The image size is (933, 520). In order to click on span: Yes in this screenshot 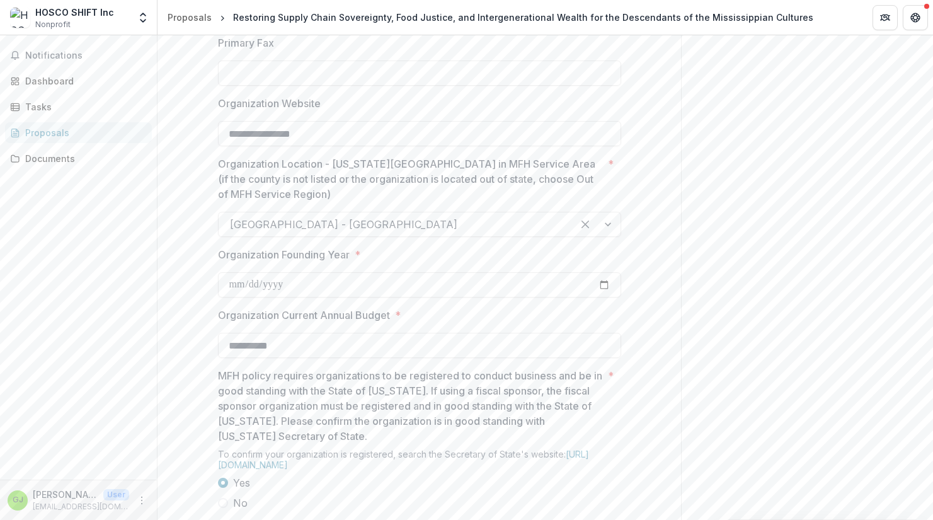, I will do `click(241, 482)`.